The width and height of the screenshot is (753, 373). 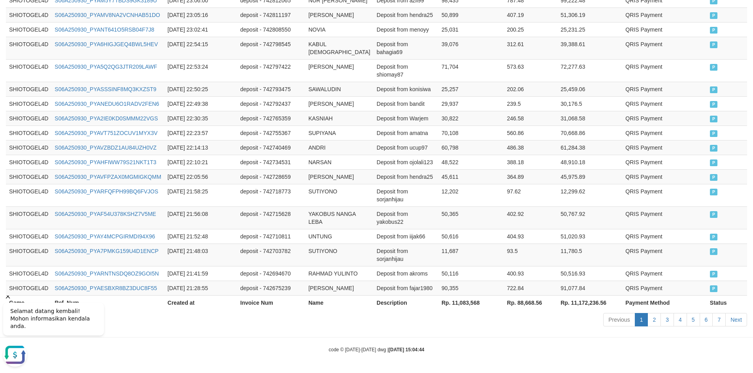 I want to click on td: deposit - 742728659, so click(x=271, y=177).